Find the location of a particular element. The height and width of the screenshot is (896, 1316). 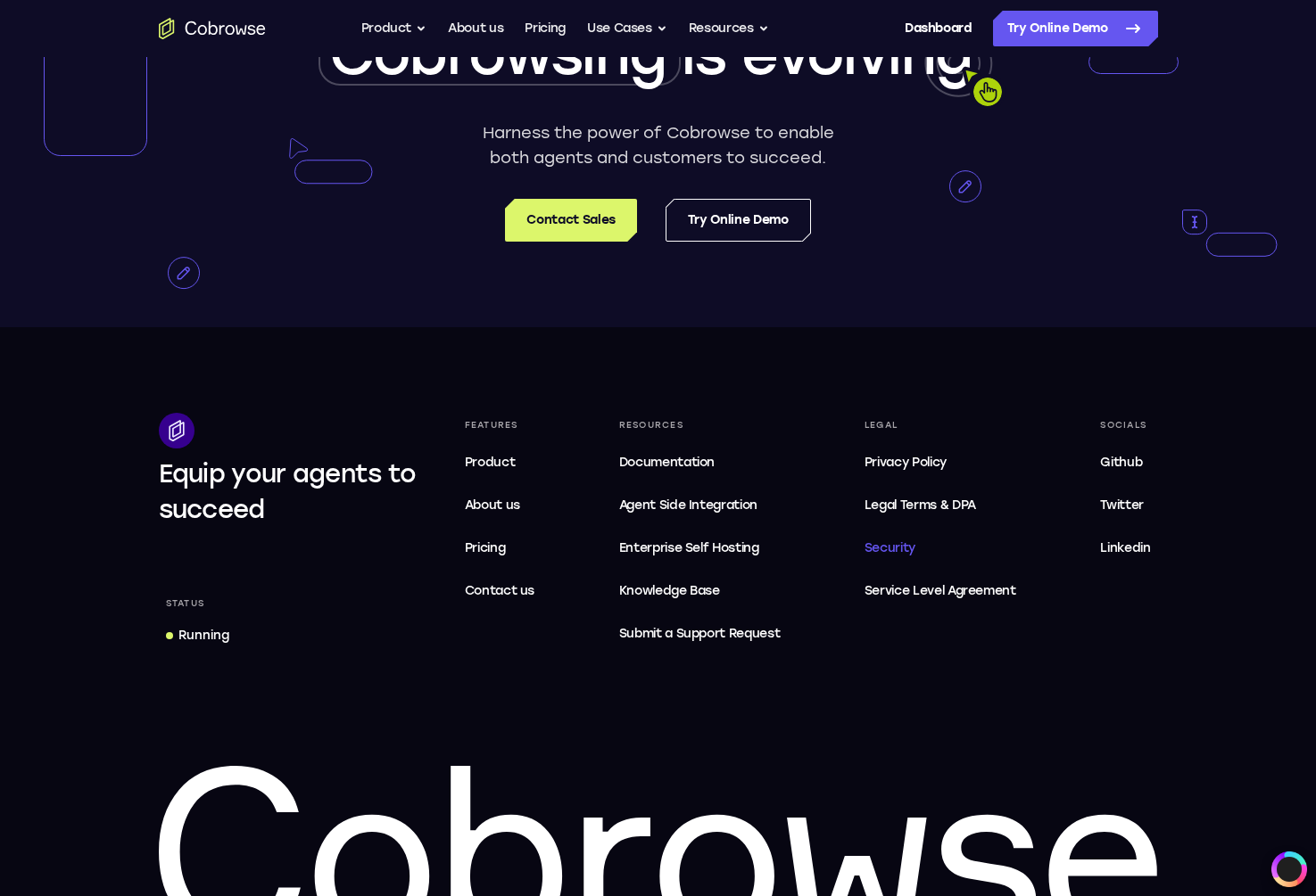

div: Features is located at coordinates (500, 426).